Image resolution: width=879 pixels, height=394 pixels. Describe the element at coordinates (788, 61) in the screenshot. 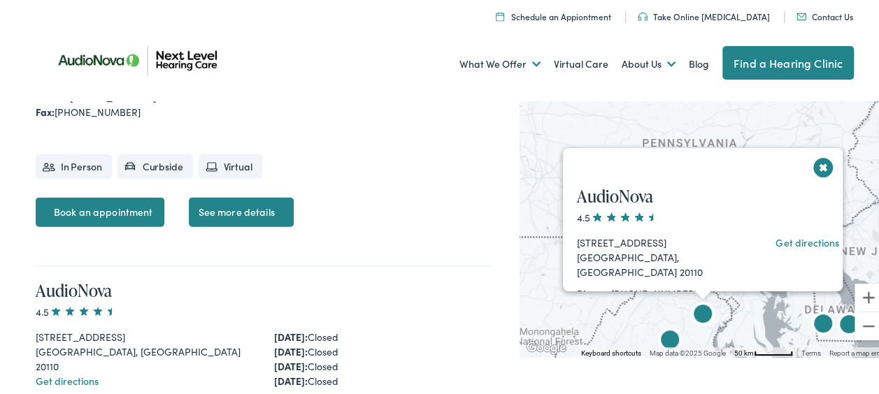

I see `a: Find a Hearing Clinic` at that location.